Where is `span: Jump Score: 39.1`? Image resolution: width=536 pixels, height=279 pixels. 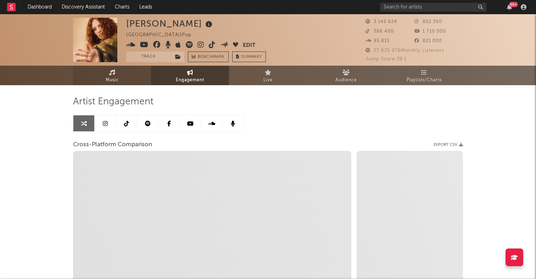 span: Jump Score: 39.1 is located at coordinates (386, 59).